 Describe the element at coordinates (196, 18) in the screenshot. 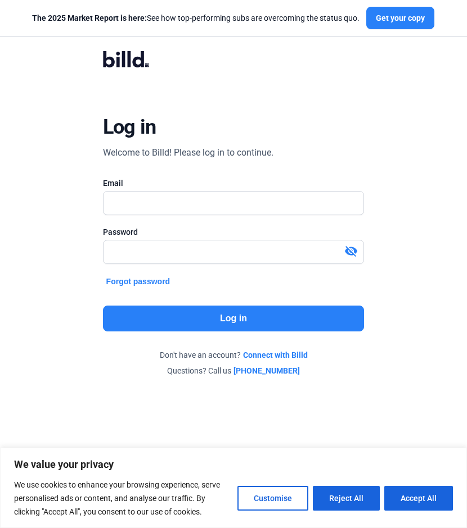

I see `div: See how top-performing subs are overcoming the status quo.` at that location.